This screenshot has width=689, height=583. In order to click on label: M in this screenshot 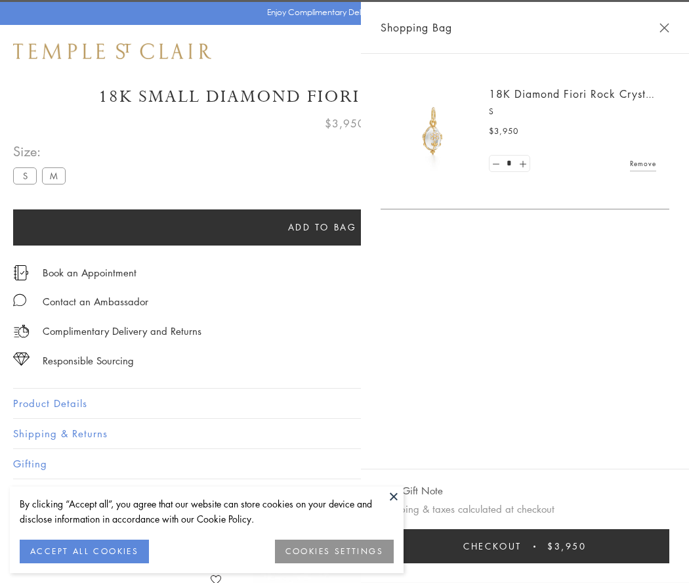, I will do `click(54, 175)`.